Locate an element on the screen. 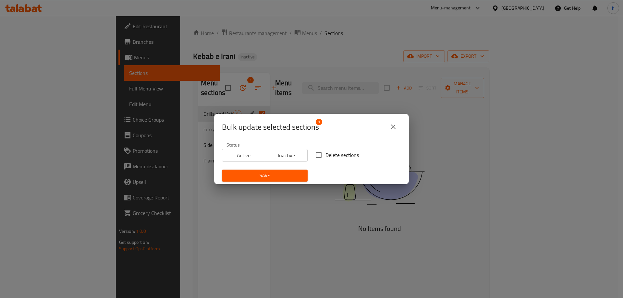 The image size is (623, 298). span: Active is located at coordinates (244, 155).